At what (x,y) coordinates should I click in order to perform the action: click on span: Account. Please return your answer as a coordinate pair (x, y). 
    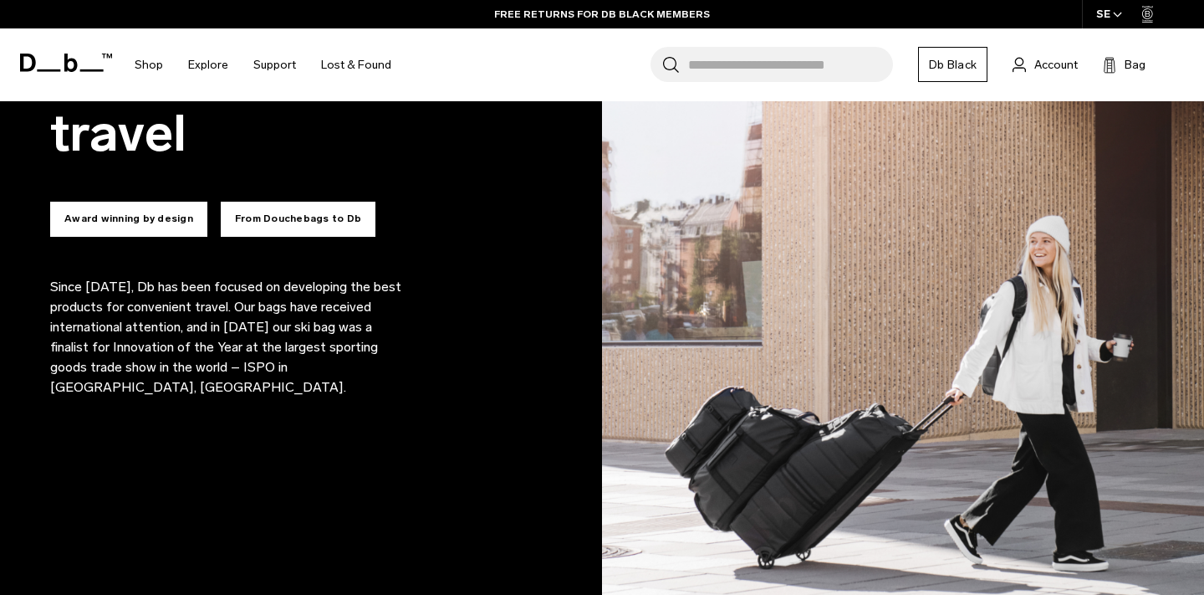
    Looking at the image, I should click on (1056, 64).